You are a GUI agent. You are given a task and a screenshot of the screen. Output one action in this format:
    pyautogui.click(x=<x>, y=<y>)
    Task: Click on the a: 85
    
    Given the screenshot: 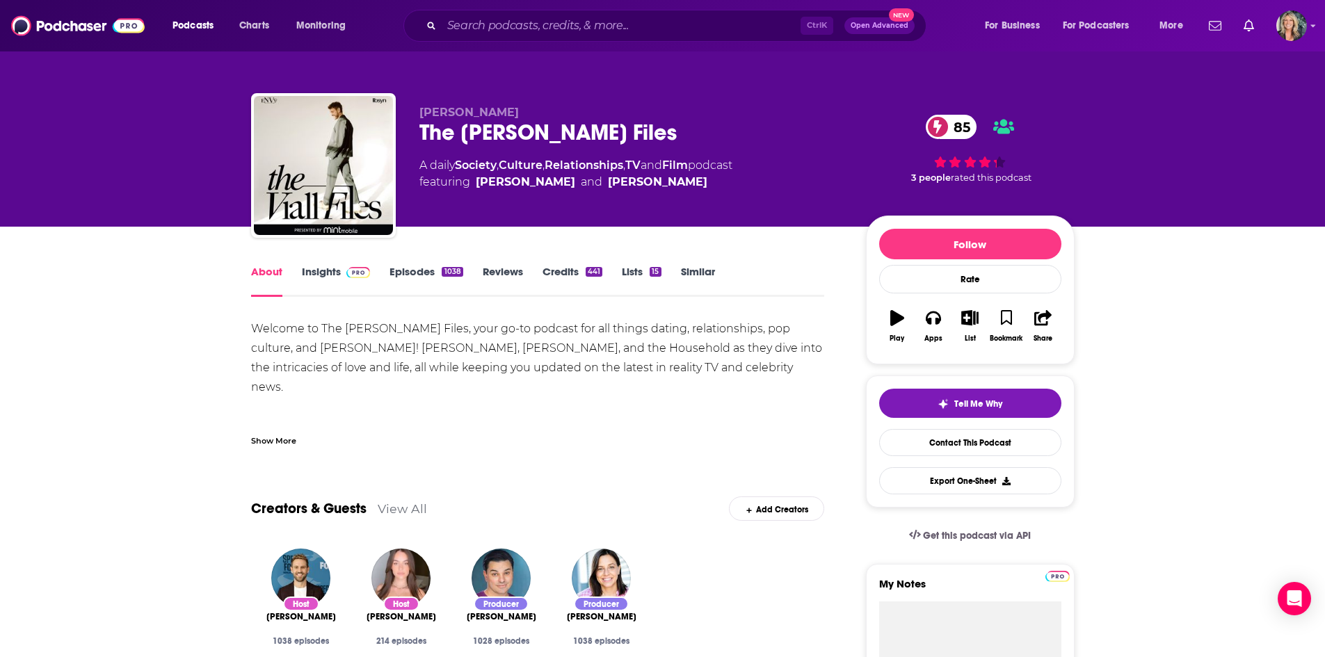 What is the action you would take?
    pyautogui.click(x=951, y=127)
    